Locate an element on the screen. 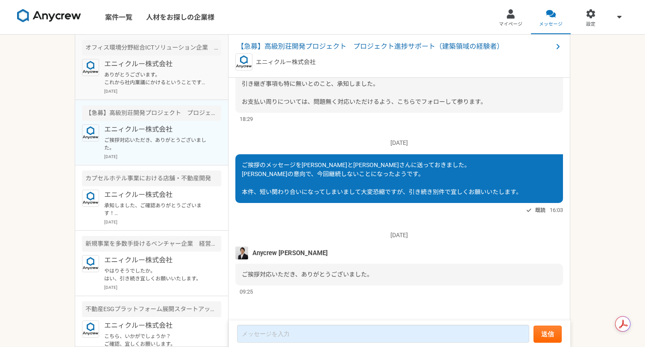  span: ご挨拶対応いただき、ありがとうございました。 is located at coordinates (307, 274).